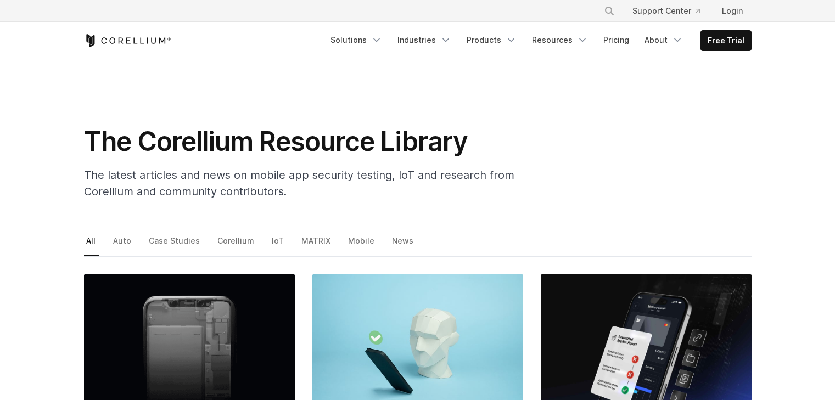 The image size is (835, 400). I want to click on a: Industries, so click(424, 40).